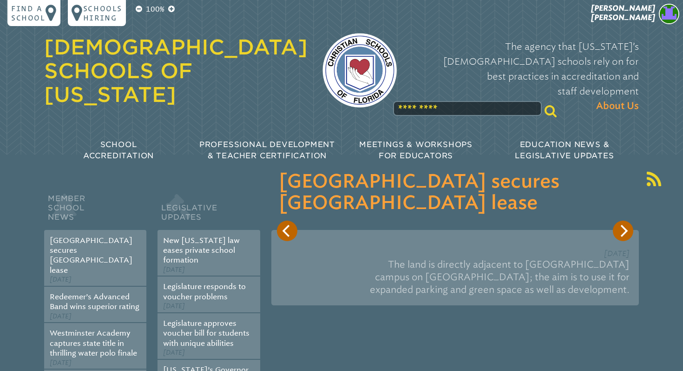  Describe the element at coordinates (103, 13) in the screenshot. I see `p: Schools Hiring` at that location.